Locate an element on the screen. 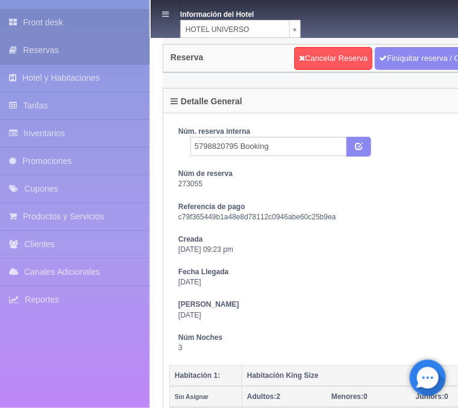 The image size is (458, 408). dt: Información del Hotel is located at coordinates (228, 13).